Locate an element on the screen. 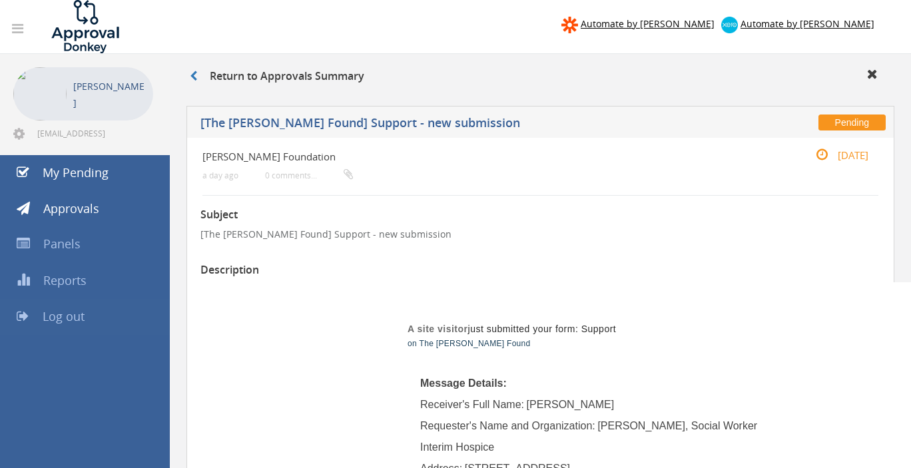  strong: A site visitor is located at coordinates (438, 329).